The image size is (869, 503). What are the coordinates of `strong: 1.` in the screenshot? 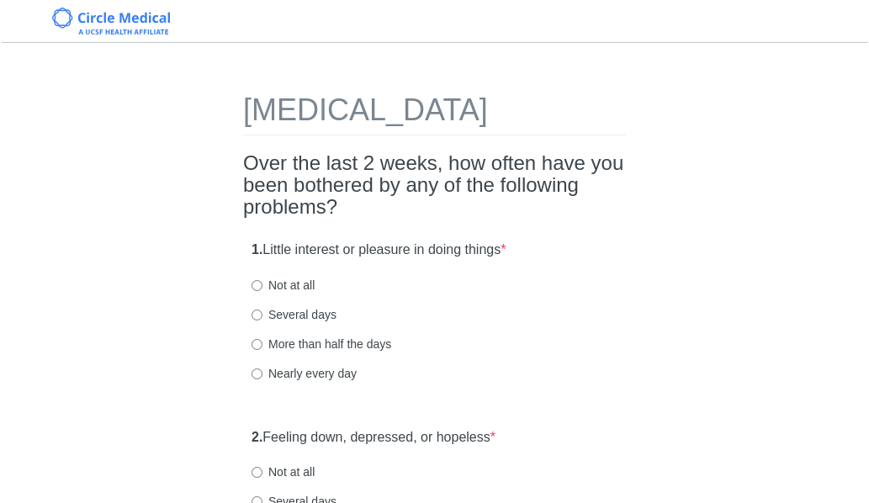 It's located at (257, 249).